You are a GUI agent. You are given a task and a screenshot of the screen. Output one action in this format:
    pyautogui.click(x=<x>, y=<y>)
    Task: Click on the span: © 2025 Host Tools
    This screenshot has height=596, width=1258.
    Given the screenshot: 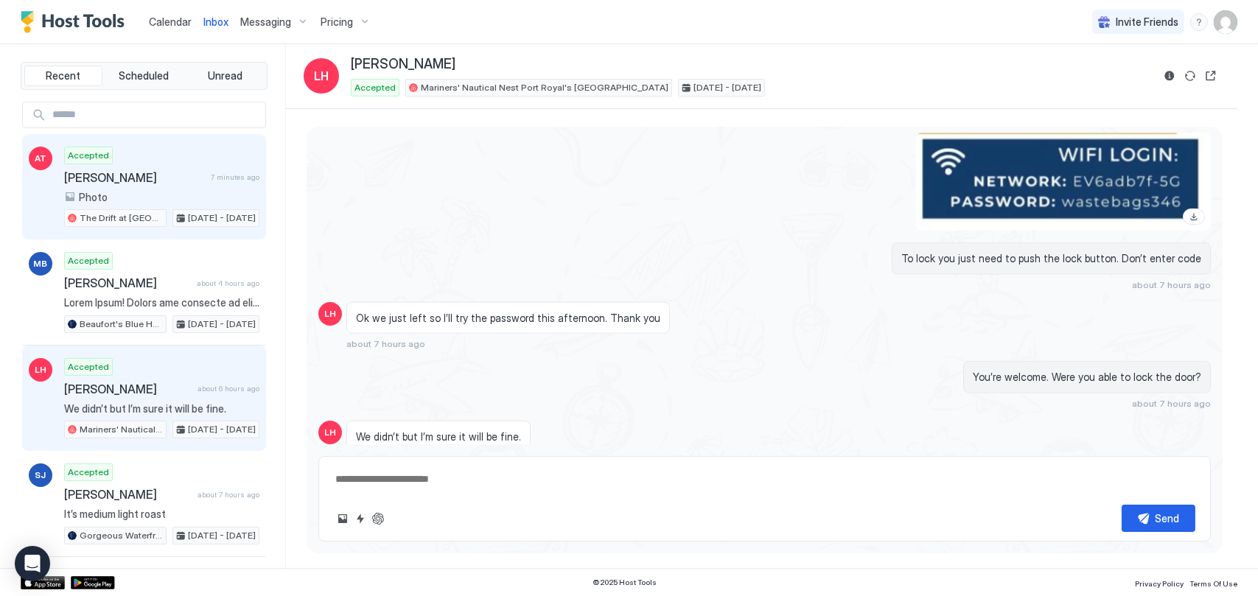 What is the action you would take?
    pyautogui.click(x=625, y=582)
    